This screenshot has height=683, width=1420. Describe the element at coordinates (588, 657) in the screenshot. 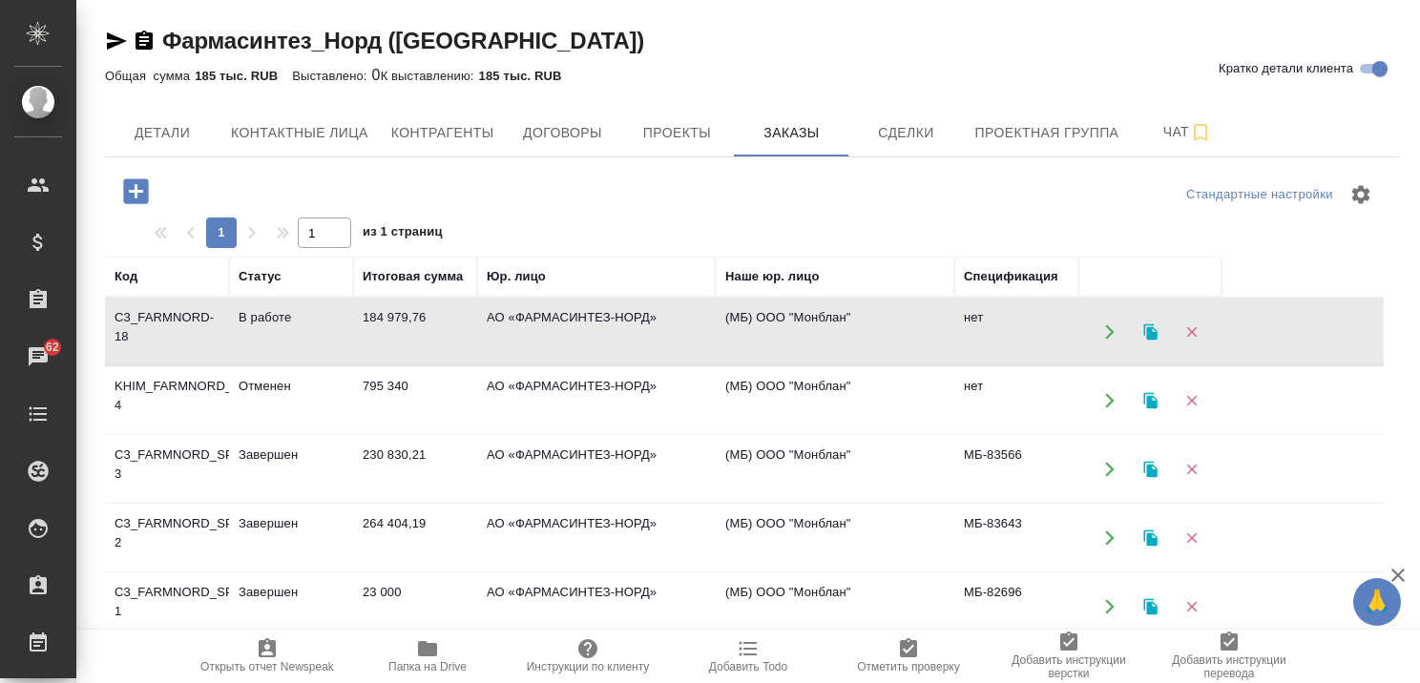

I see `button: Инструкции по клиенту` at that location.